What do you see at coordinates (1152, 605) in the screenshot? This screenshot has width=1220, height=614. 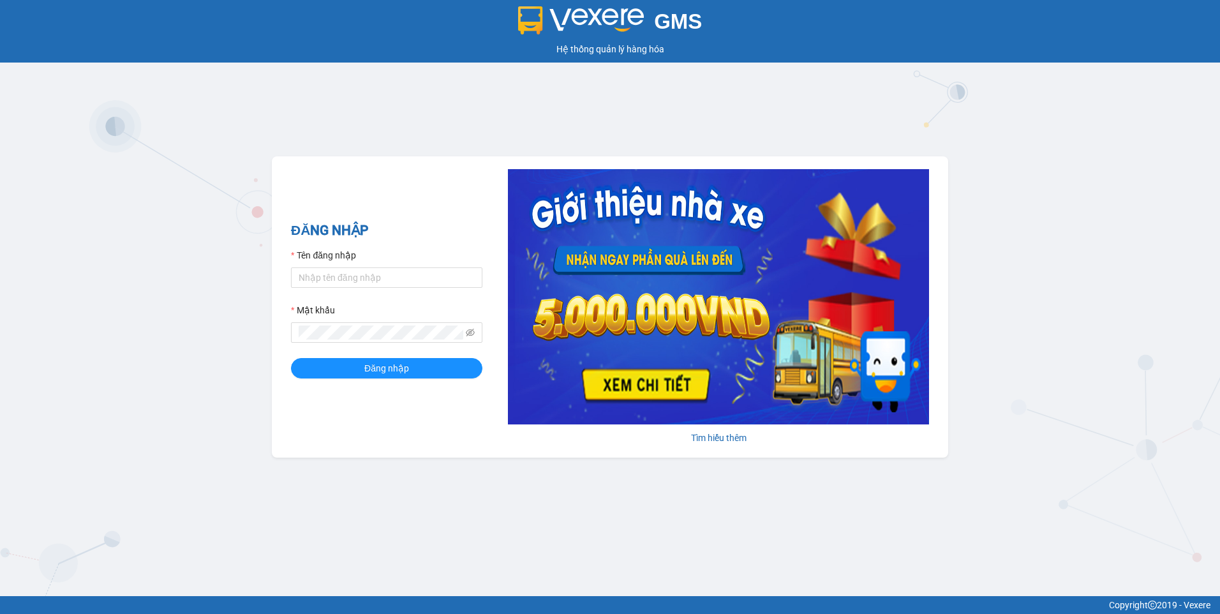 I see `span: copyright` at bounding box center [1152, 605].